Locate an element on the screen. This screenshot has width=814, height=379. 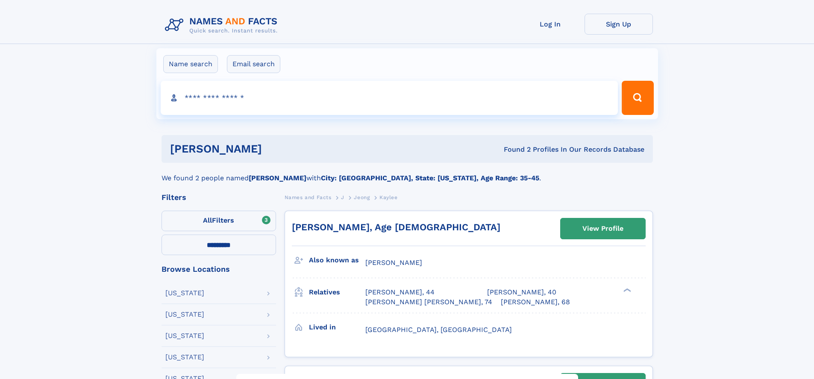
a: J is located at coordinates (343, 197).